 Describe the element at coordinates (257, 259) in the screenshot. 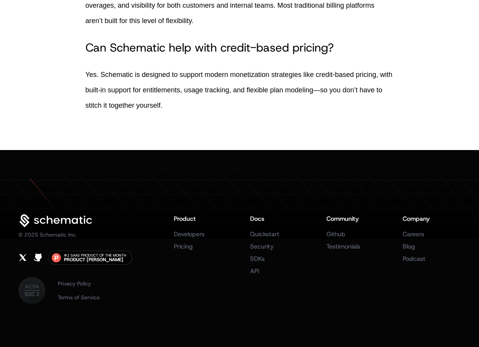

I see `a: SDKs` at that location.